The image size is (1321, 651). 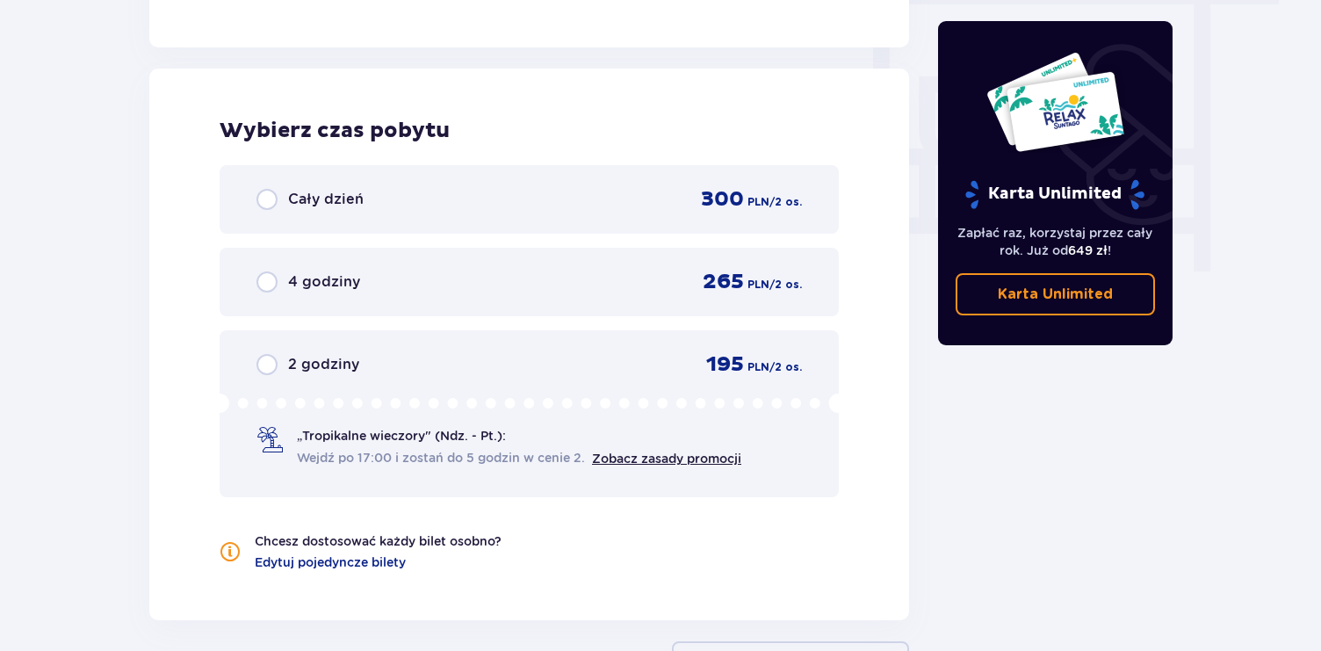 What do you see at coordinates (725, 365) in the screenshot?
I see `span: 195` at bounding box center [725, 365].